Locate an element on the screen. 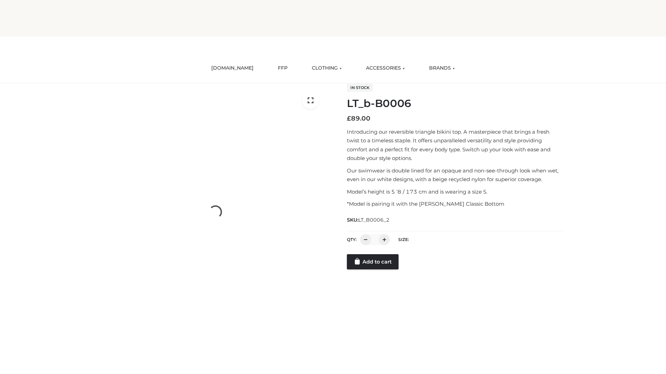 The width and height of the screenshot is (666, 374). a: Add to cart is located at coordinates (372, 262).